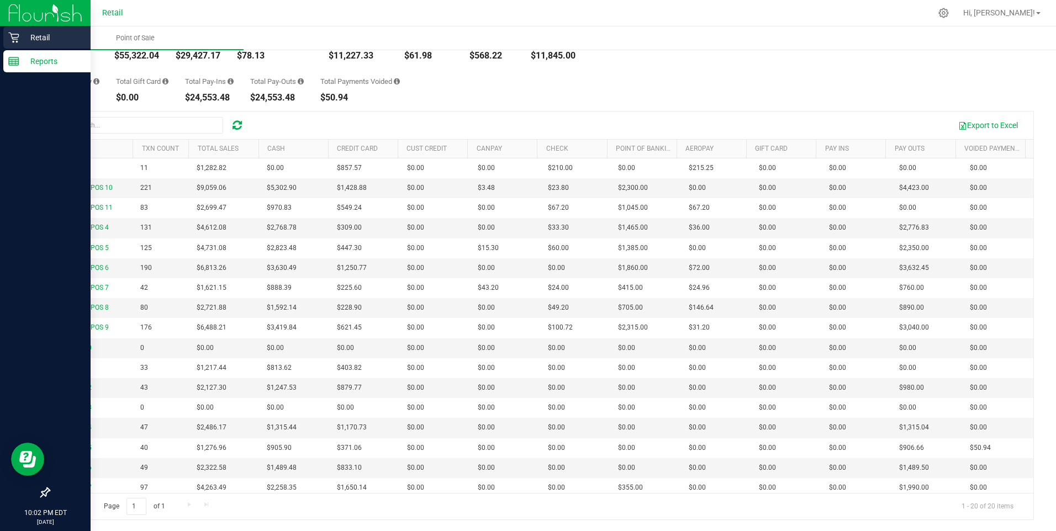  Describe the element at coordinates (144, 448) in the screenshot. I see `span: 40` at that location.